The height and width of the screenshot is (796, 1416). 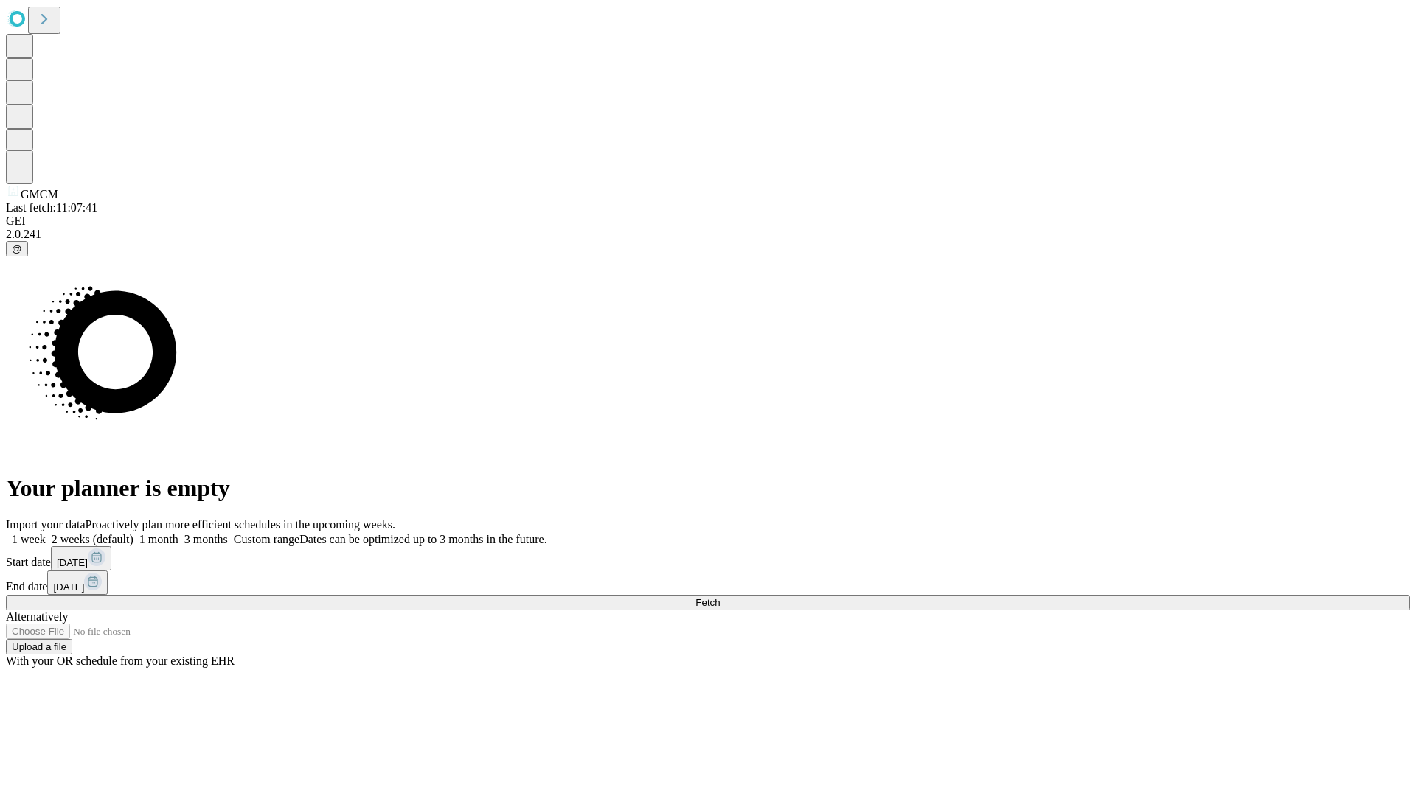 I want to click on span: Proactively plan more efficient schedules in the upcoming weeks., so click(x=240, y=524).